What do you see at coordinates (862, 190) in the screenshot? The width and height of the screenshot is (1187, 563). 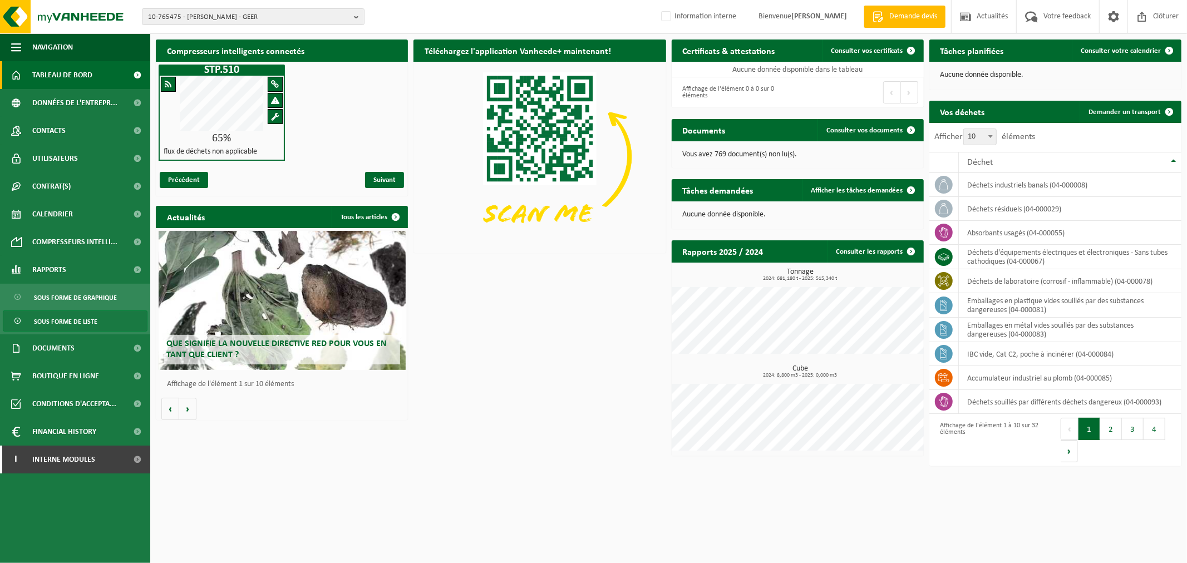 I see `a: Afficher les tâches demandées` at bounding box center [862, 190].